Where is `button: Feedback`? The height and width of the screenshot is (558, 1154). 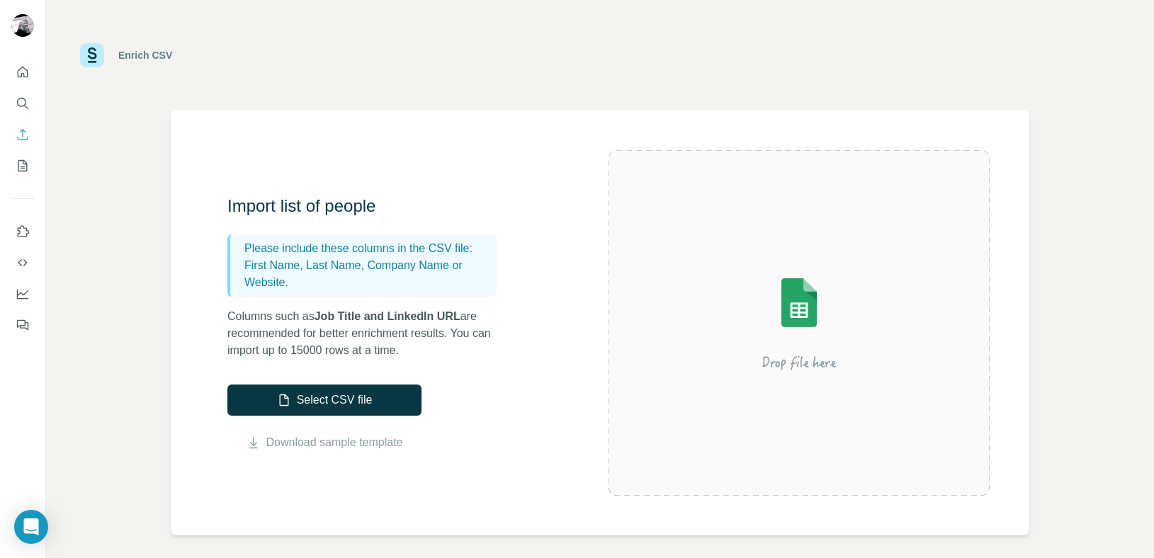 button: Feedback is located at coordinates (23, 325).